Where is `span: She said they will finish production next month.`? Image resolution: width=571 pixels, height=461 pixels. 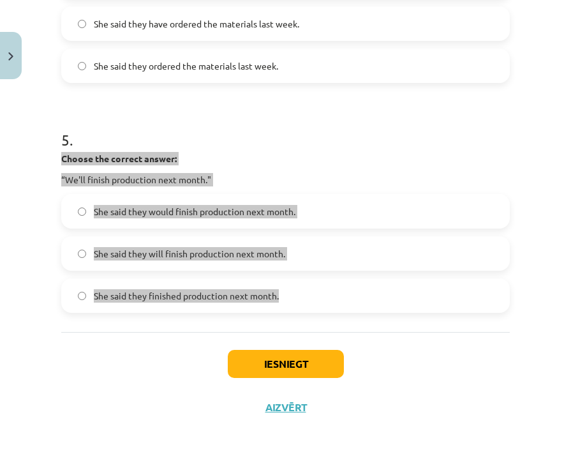 span: She said they will finish production next month. is located at coordinates (189, 253).